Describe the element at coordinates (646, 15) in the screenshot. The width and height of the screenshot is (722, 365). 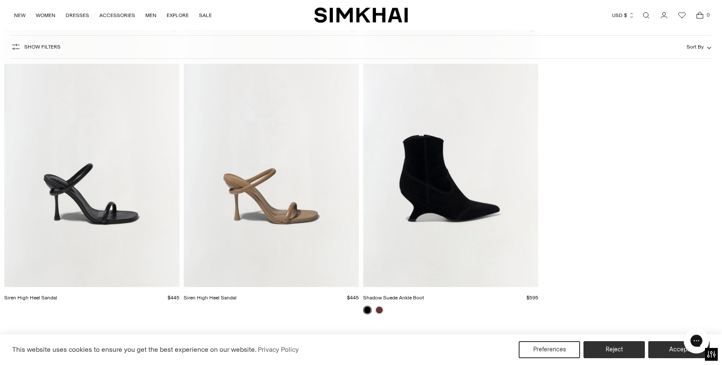
I see `a: Open search modal` at that location.